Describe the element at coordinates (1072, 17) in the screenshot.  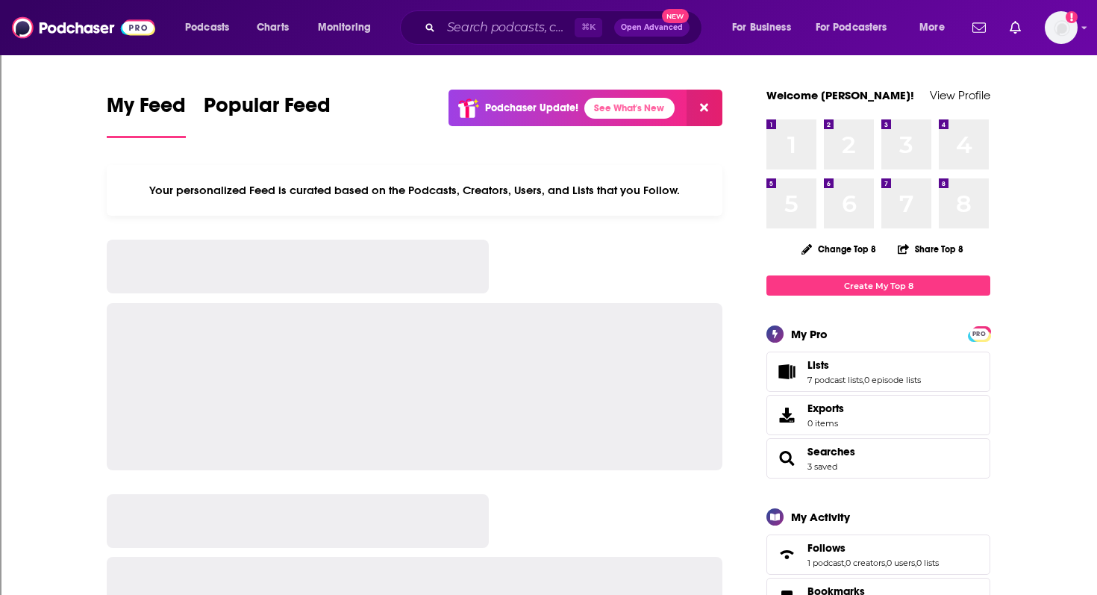
I see `svg: Add a profile image` at that location.